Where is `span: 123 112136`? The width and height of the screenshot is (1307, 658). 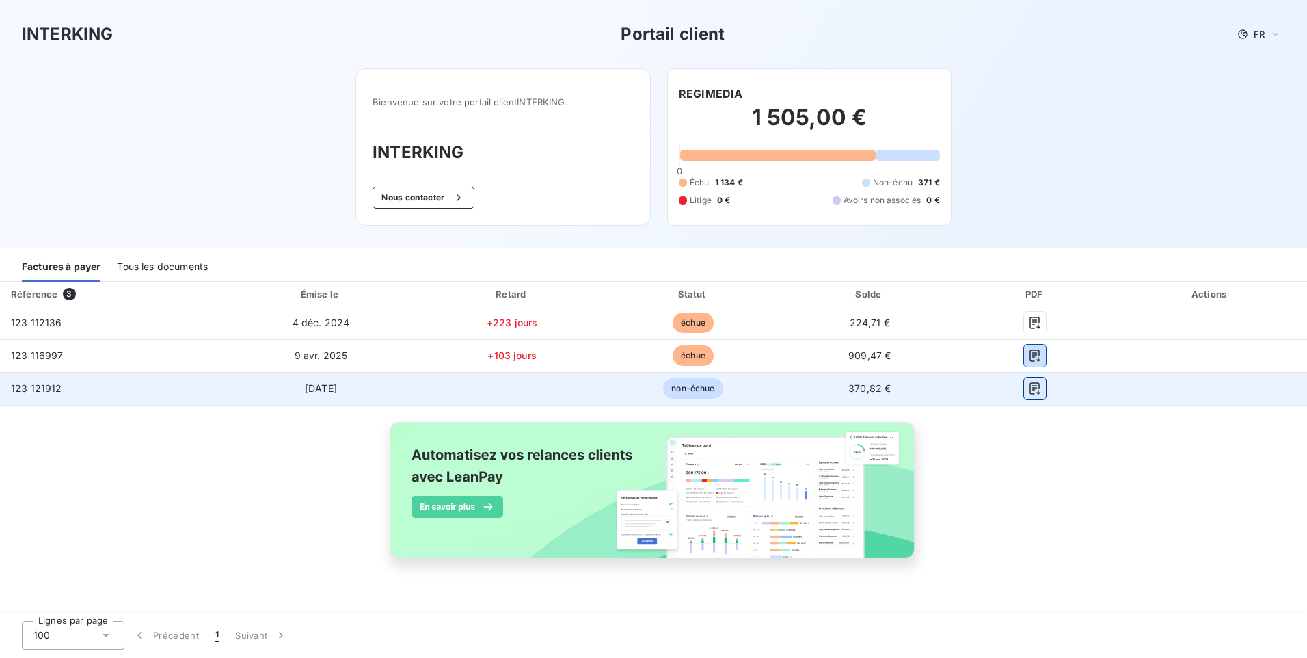
span: 123 112136 is located at coordinates (36, 322).